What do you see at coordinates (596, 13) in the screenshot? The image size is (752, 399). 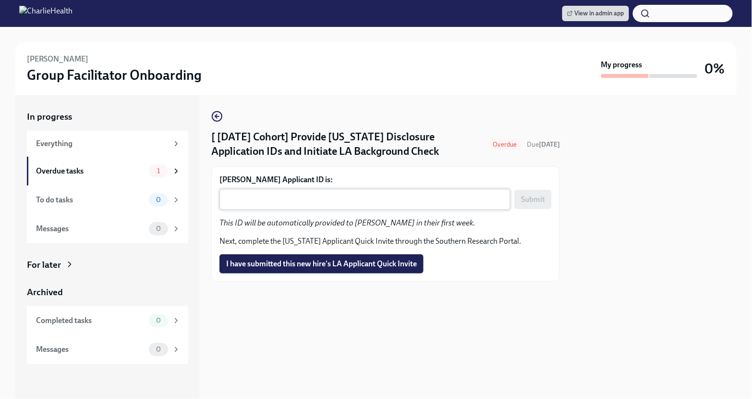 I see `span: View in admin app` at bounding box center [596, 13].